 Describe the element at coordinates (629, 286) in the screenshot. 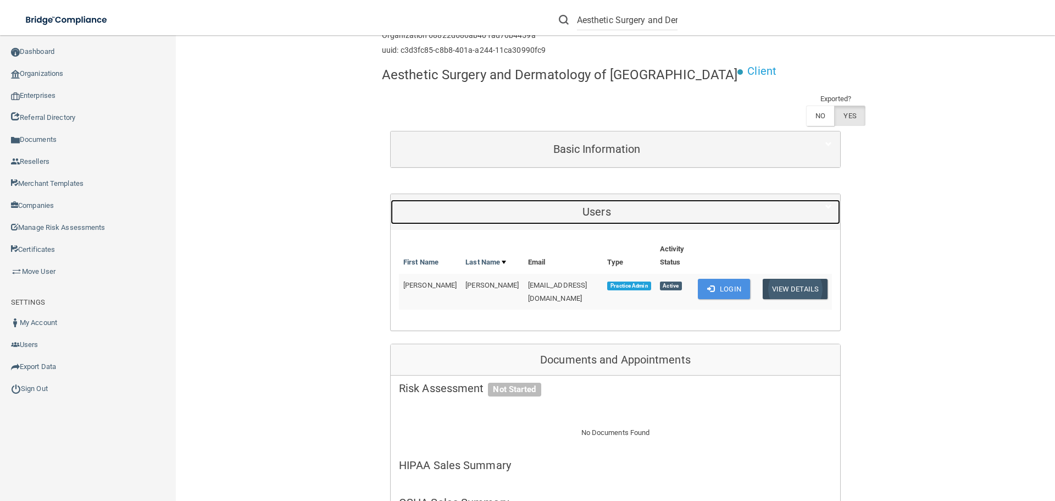

I see `span: Practice Admin` at that location.